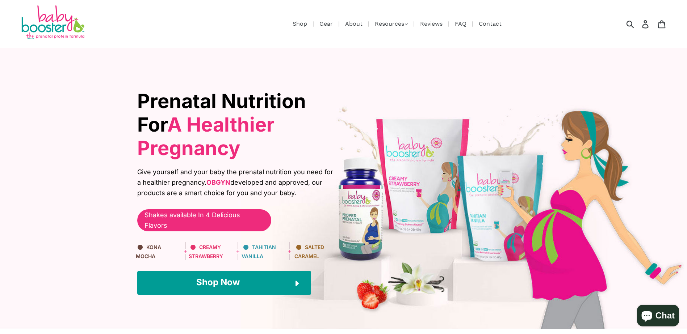 This screenshot has width=687, height=334. What do you see at coordinates (354, 24) in the screenshot?
I see `a: About` at bounding box center [354, 24].